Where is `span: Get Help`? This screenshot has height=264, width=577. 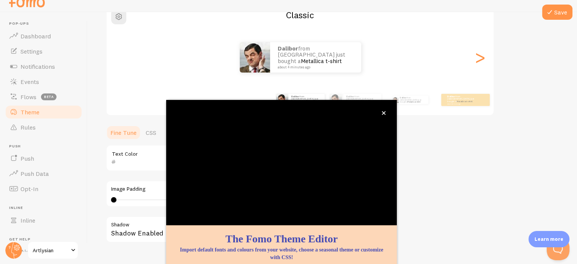
span: Get Help is located at coordinates (46, 239).